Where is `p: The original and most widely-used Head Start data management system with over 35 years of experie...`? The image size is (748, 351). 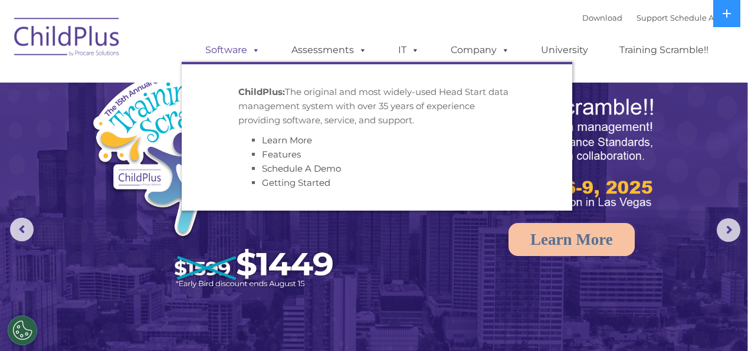 p: The original and most widely-used Head Start data management system with over 35 years of experie... is located at coordinates (377, 106).